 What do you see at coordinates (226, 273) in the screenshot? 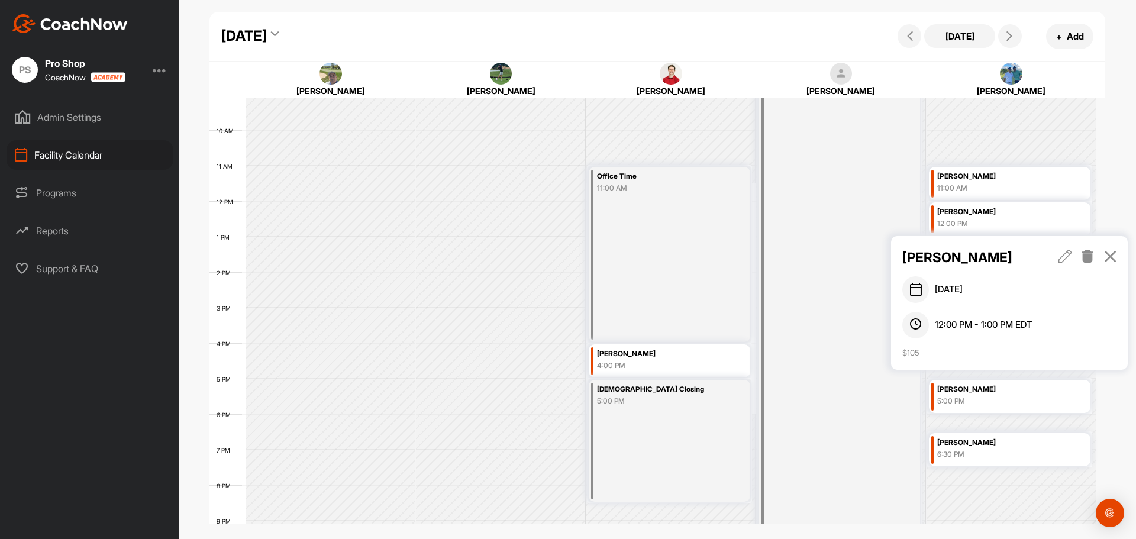
I see `div: 2 PM` at bounding box center [226, 273].